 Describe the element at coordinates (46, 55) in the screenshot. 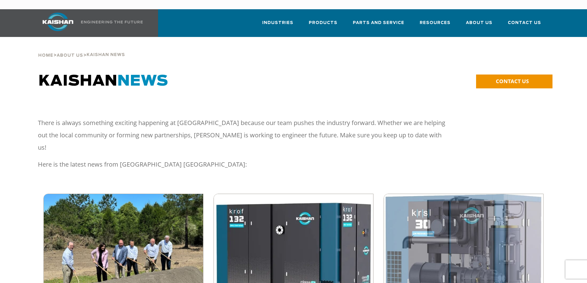

I see `a: Home` at that location.